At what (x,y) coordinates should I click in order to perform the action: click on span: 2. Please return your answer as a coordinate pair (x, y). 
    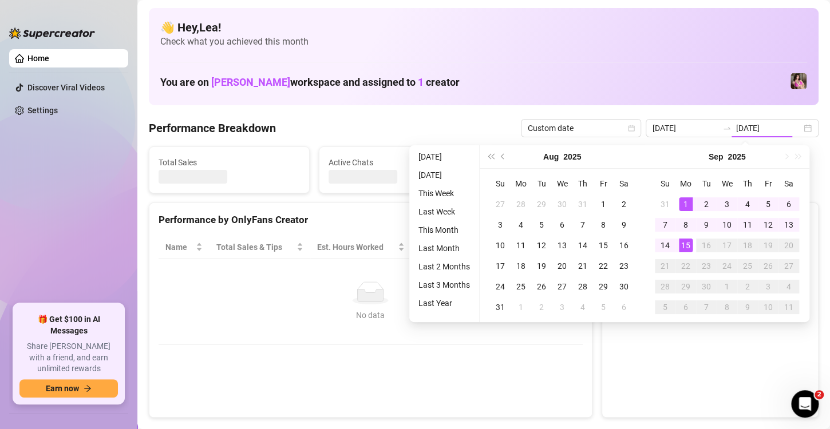
    Looking at the image, I should click on (819, 395).